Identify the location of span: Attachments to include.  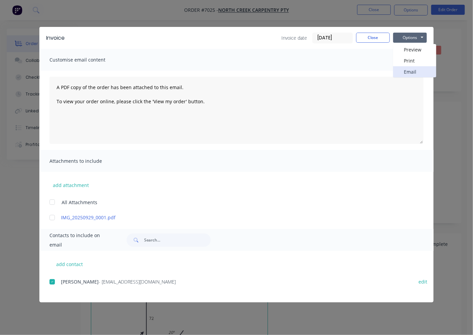
(86, 161).